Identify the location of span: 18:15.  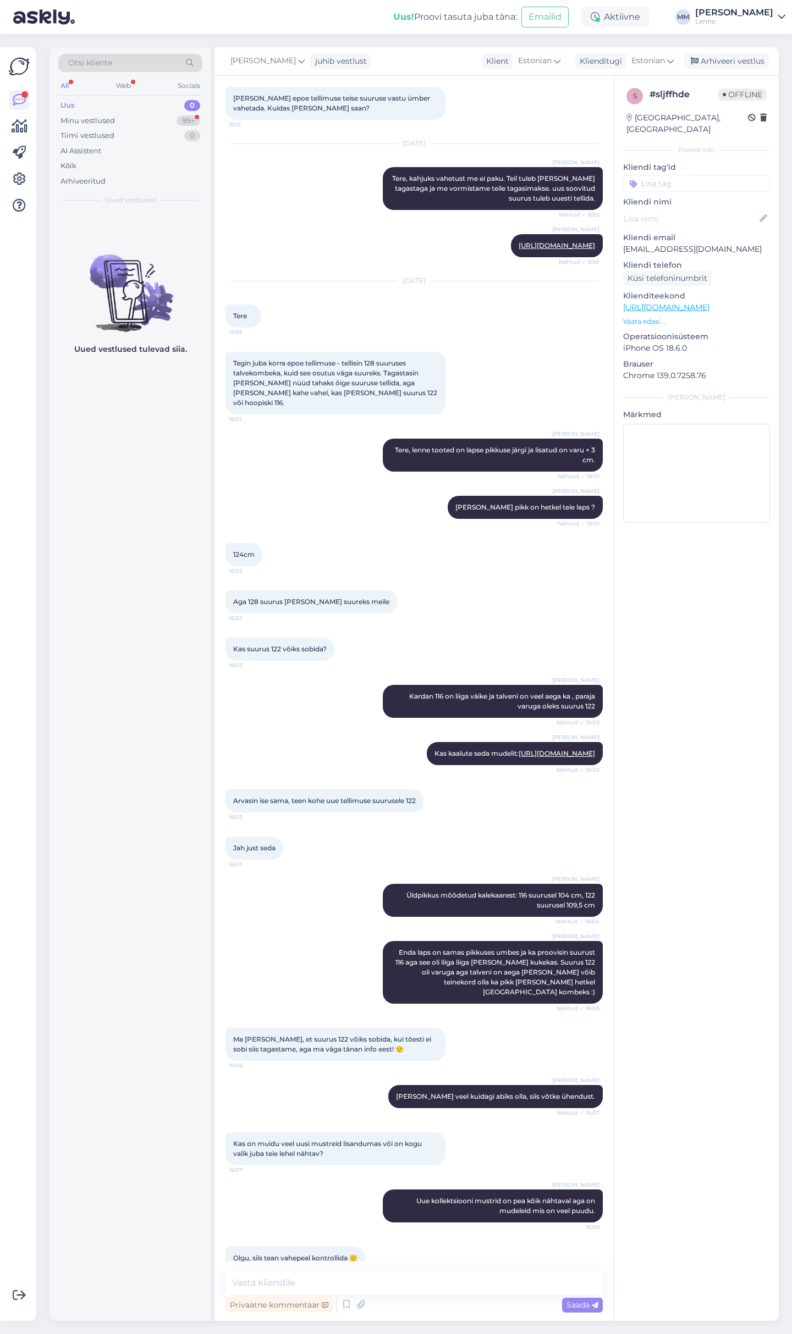
(249, 124).